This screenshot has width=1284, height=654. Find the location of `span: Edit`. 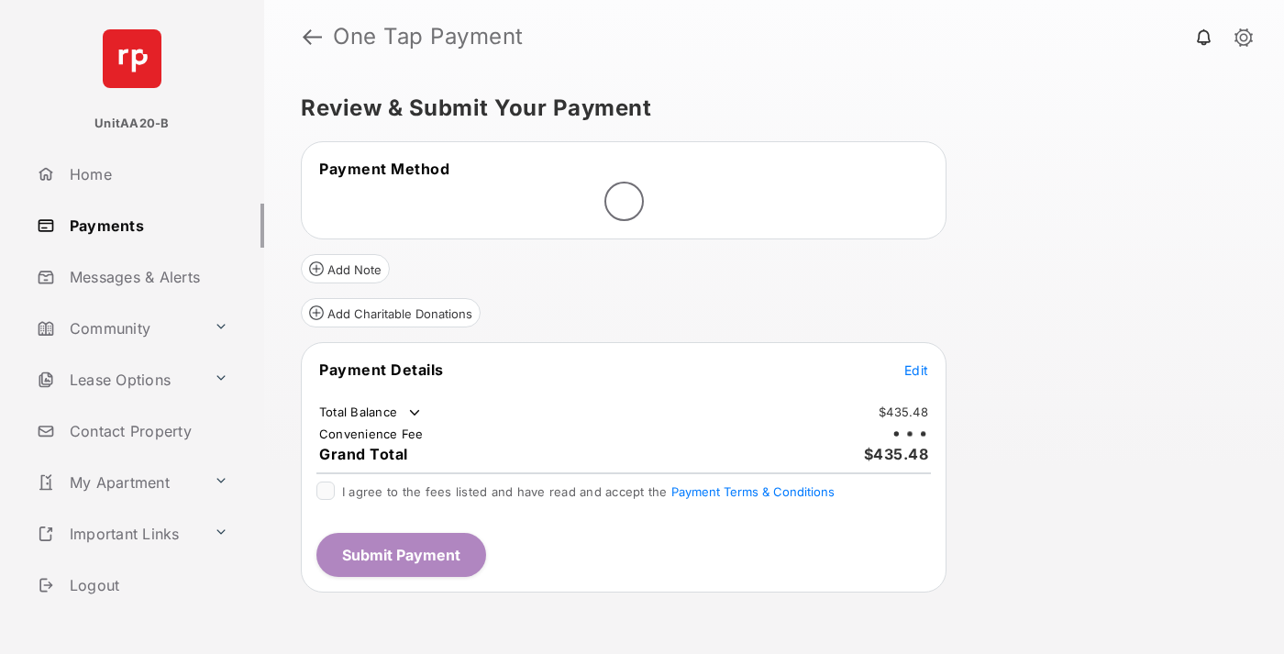

span: Edit is located at coordinates (916, 369).